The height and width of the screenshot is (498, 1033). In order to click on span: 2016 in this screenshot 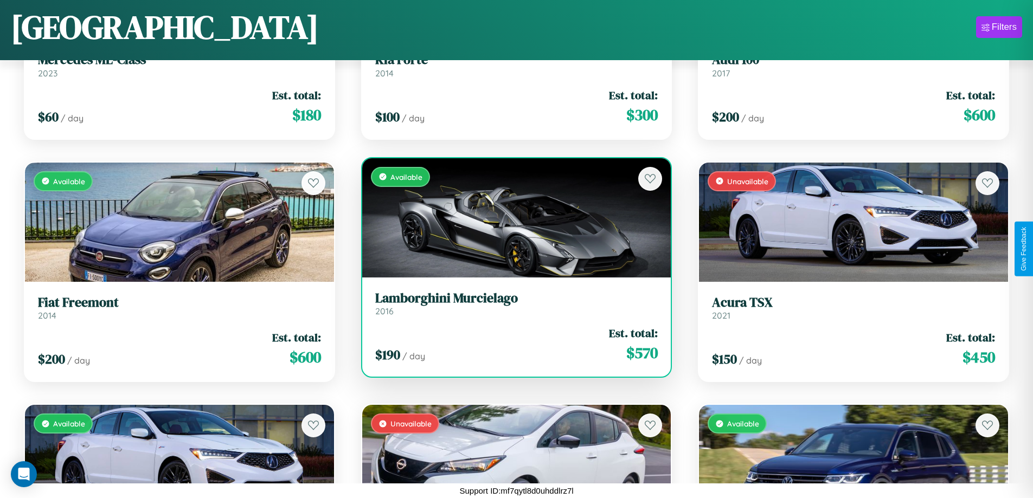, I will do `click(384, 311)`.